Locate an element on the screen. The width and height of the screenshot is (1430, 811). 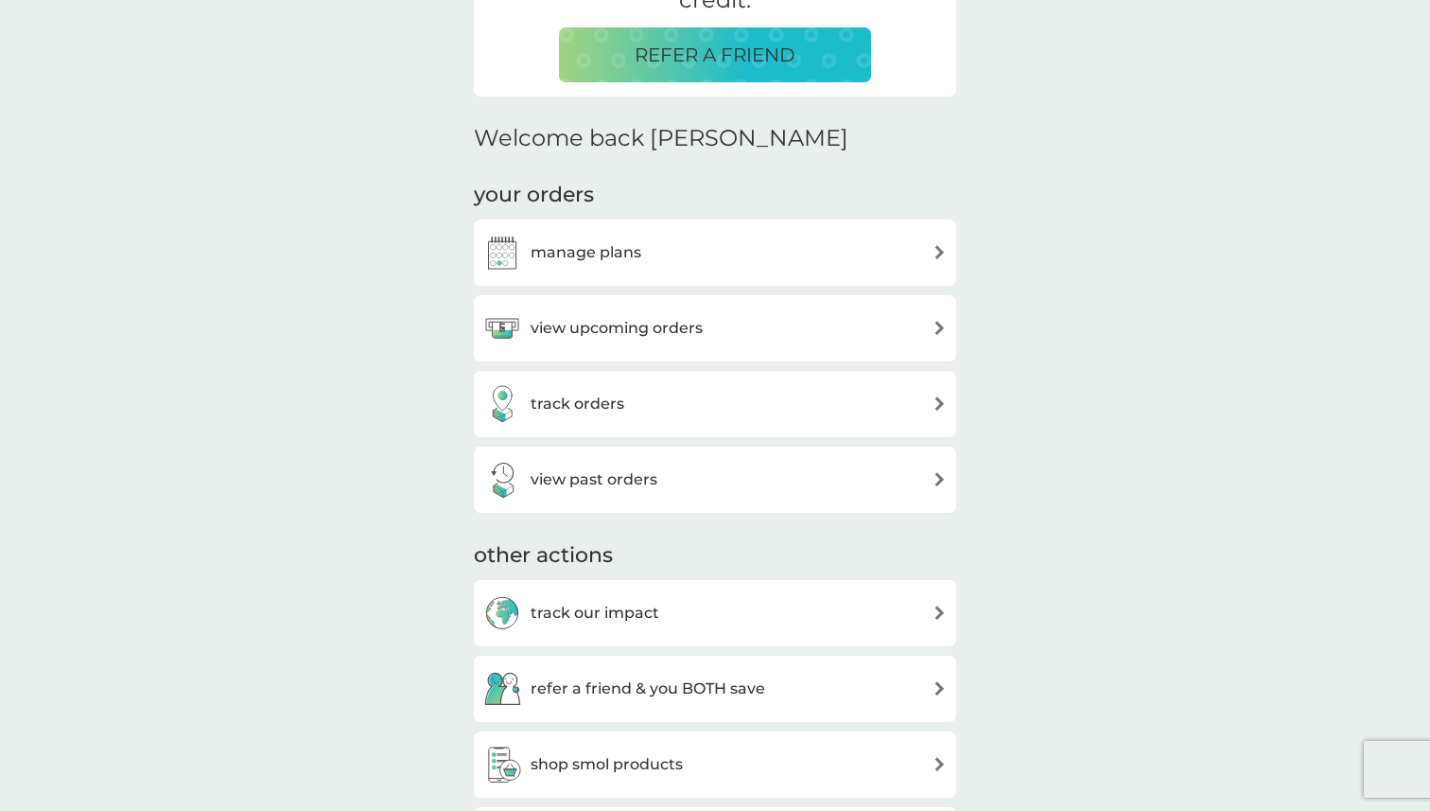
h3: view past orders is located at coordinates (594, 480).